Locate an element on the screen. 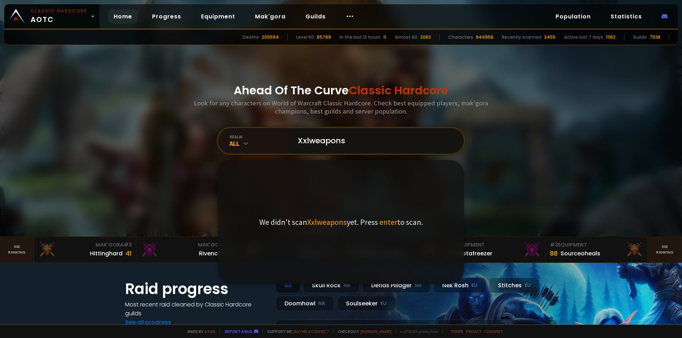 This screenshot has width=682, height=338. div: Rivench is located at coordinates (210, 254).